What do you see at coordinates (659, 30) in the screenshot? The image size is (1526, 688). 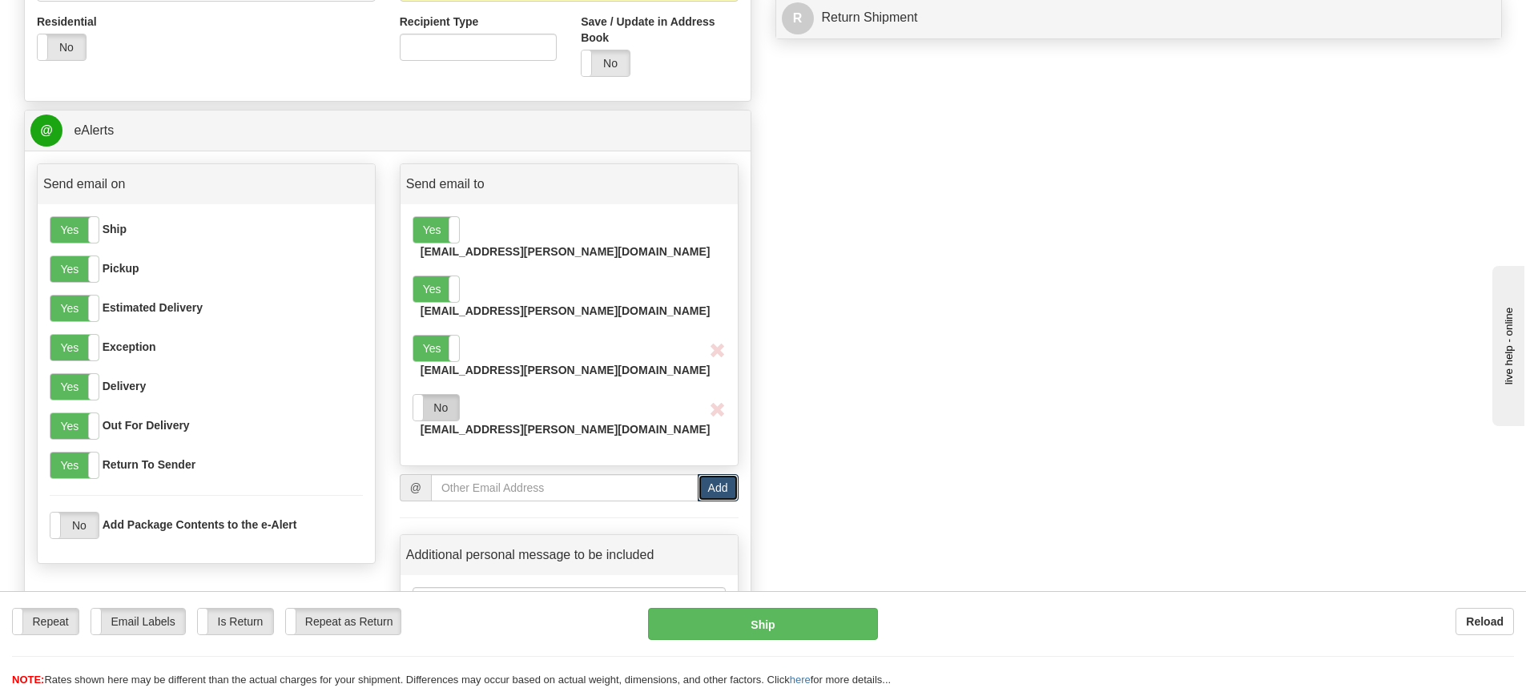 I see `label: Save / Update in Address Book` at bounding box center [659, 30].